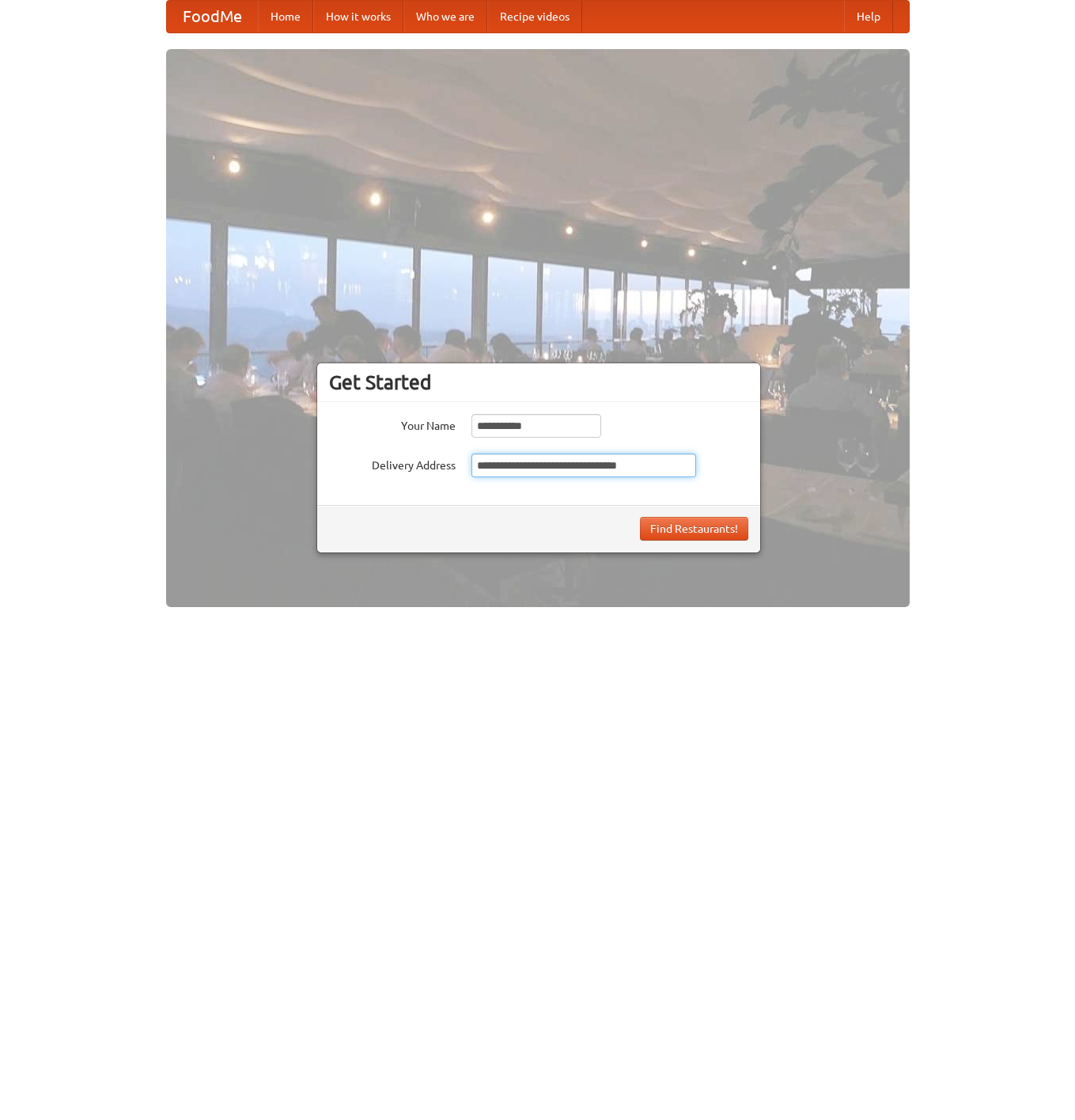 The width and height of the screenshot is (1075, 1120). I want to click on a: Who we are, so click(446, 17).